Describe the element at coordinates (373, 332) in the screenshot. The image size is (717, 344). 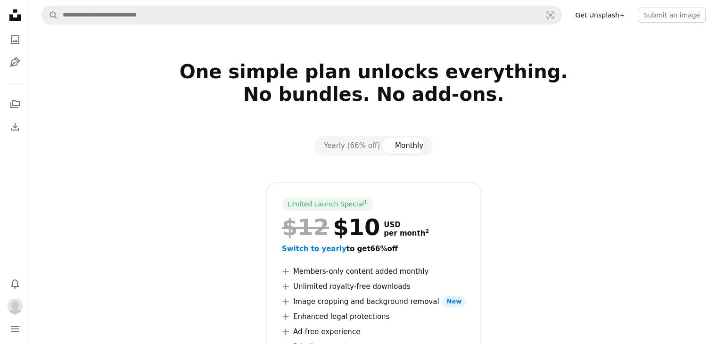
I see `li: Ad-free experience` at that location.